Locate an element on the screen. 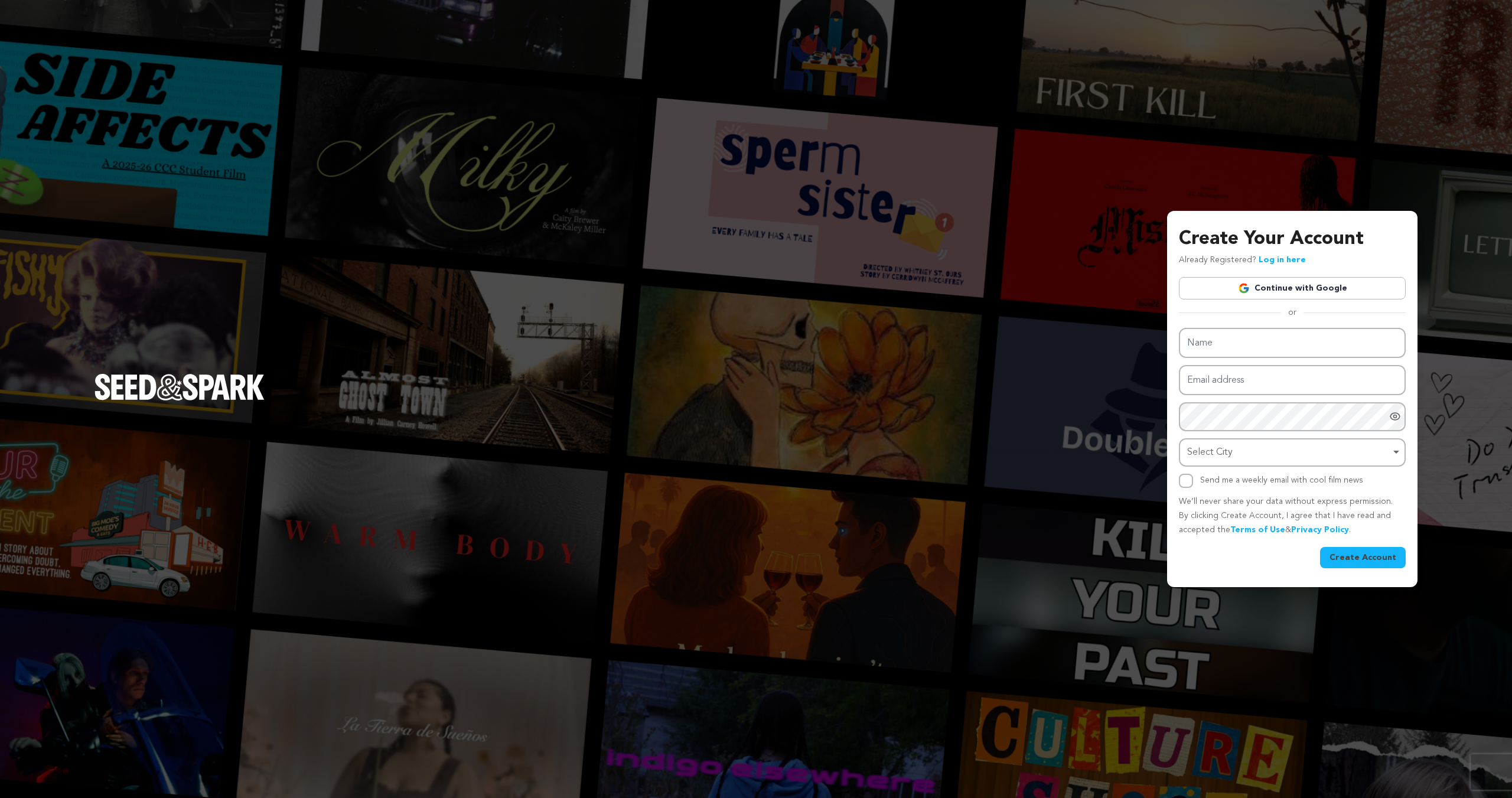 The width and height of the screenshot is (1512, 798). div: Select City is located at coordinates (1289, 453).